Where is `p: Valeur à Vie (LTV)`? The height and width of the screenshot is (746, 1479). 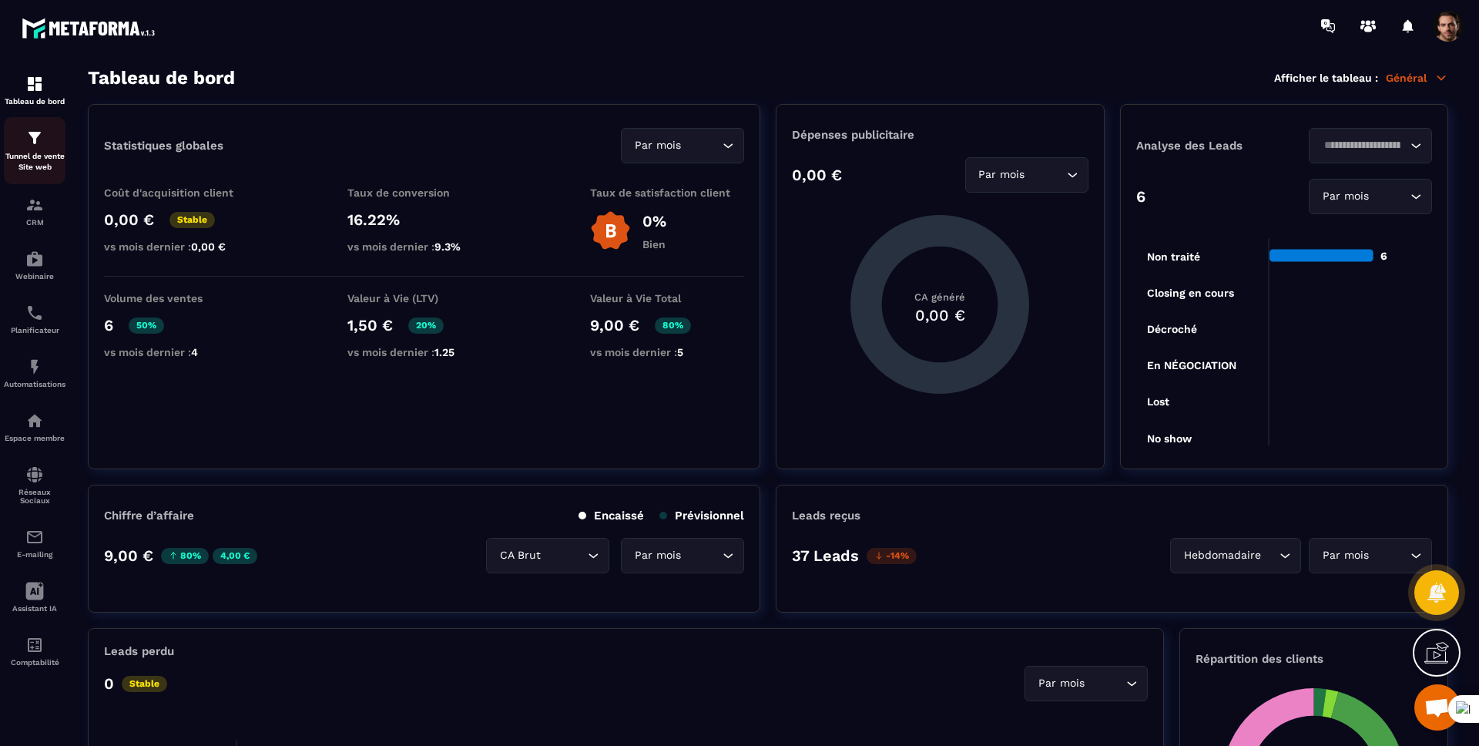 p: Valeur à Vie (LTV) is located at coordinates (424, 298).